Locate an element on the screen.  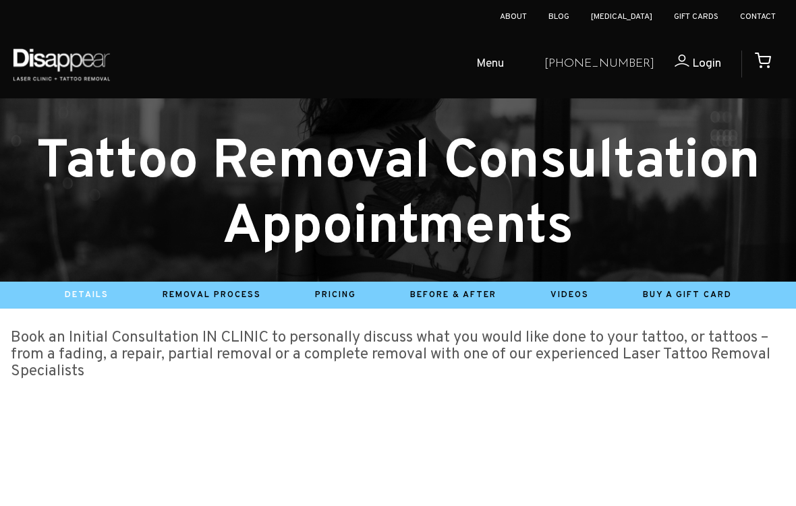
a: Buy A Gift Card is located at coordinates (687, 295).